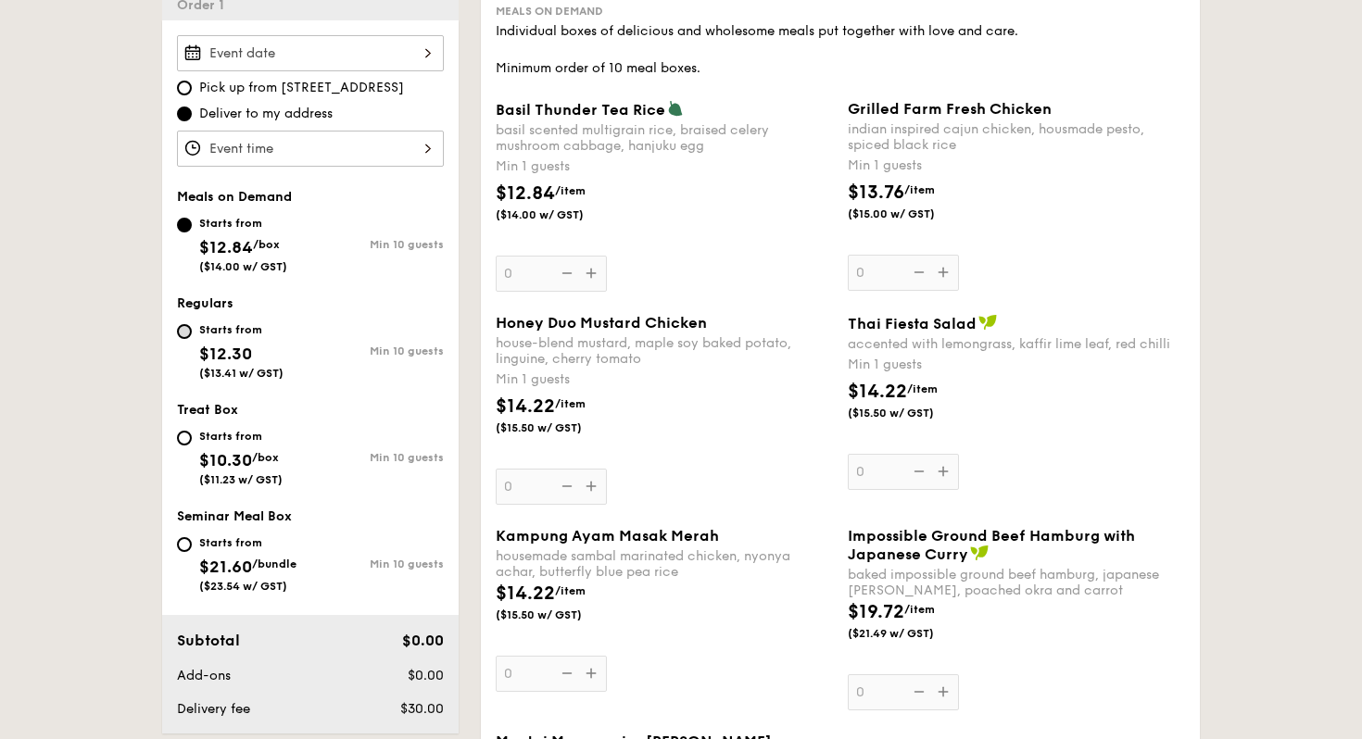  Describe the element at coordinates (213, 709) in the screenshot. I see `span: Delivery fee` at that location.